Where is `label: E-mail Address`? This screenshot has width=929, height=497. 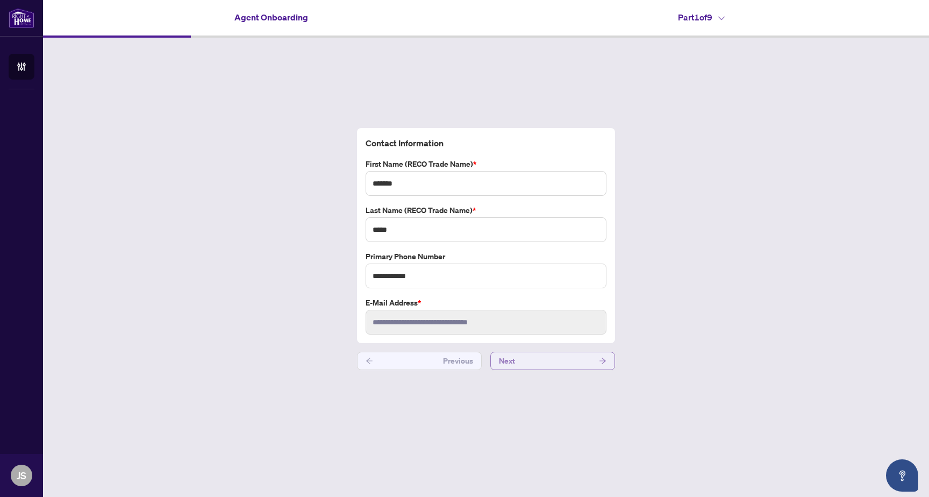 label: E-mail Address is located at coordinates (486, 303).